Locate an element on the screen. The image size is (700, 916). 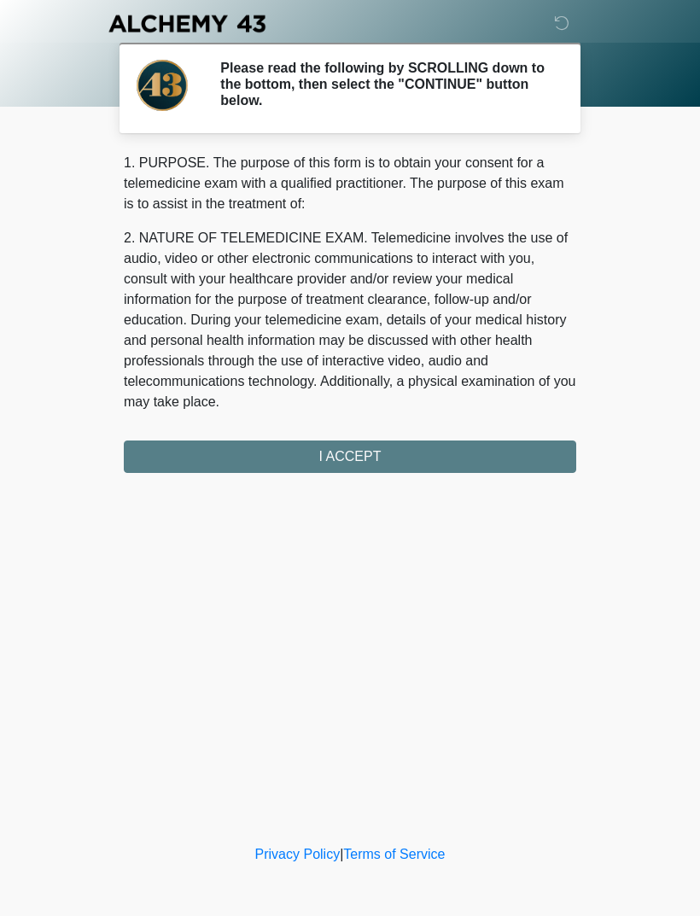
img: Alchemy 43 Logo is located at coordinates (187, 23).